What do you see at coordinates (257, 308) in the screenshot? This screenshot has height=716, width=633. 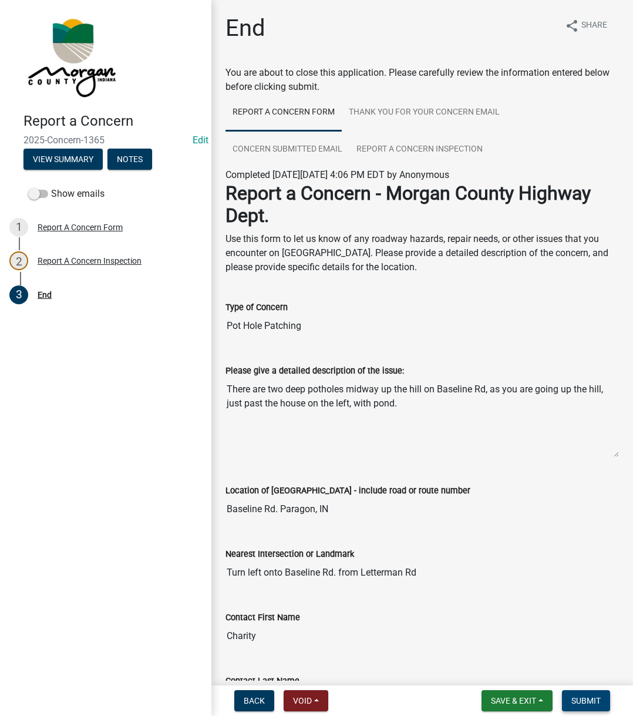 I see `label: Type of Concern` at bounding box center [257, 308].